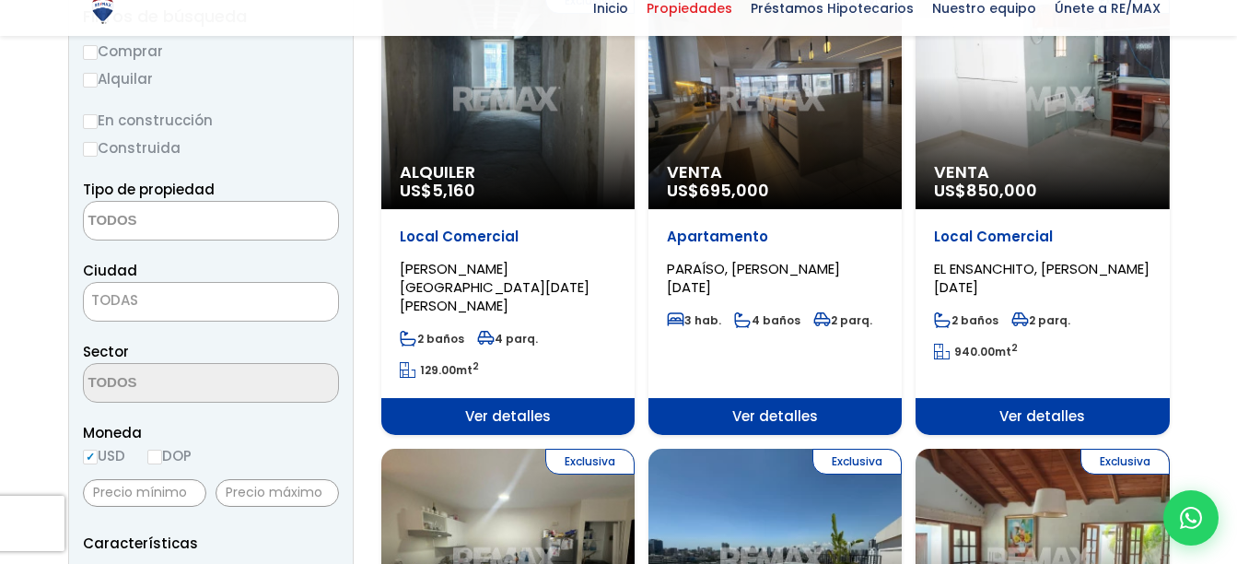 The width and height of the screenshot is (1237, 564). I want to click on span: 4 parq., so click(507, 338).